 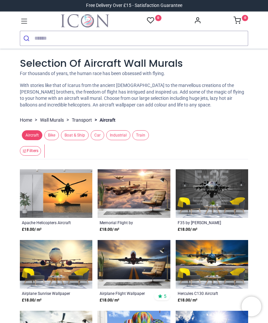 What do you see at coordinates (56, 193) in the screenshot?
I see `img: Apache Helicopters Aircraft Wall Mural Wallpaper` at bounding box center [56, 193].